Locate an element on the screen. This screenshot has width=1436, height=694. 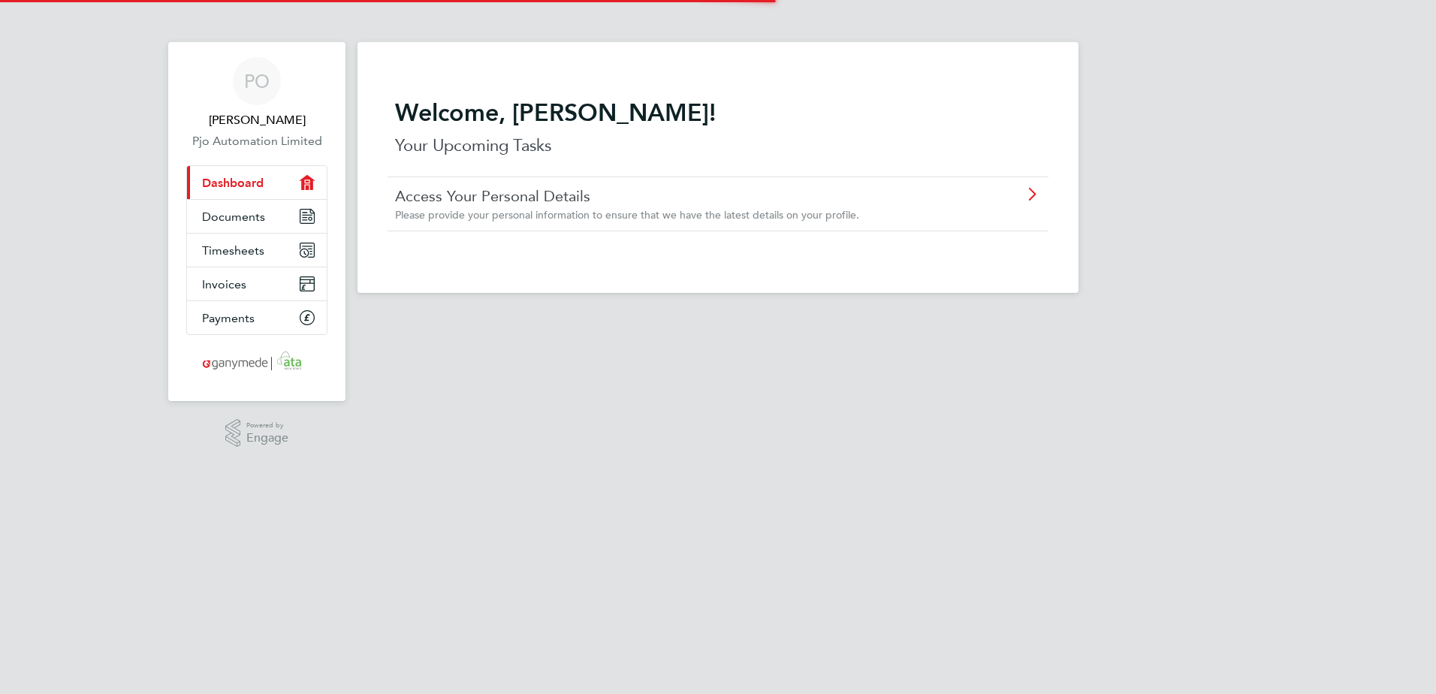
span: Dashboard is located at coordinates (233, 182).